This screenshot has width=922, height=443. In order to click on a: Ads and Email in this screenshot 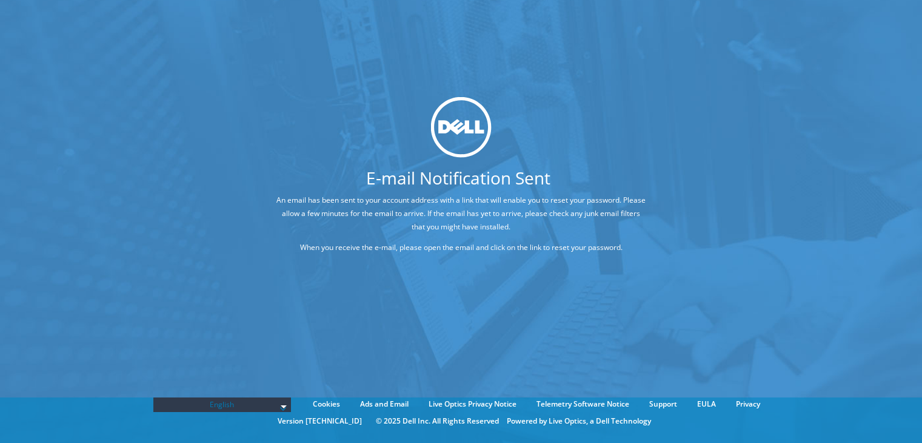, I will do `click(384, 404)`.